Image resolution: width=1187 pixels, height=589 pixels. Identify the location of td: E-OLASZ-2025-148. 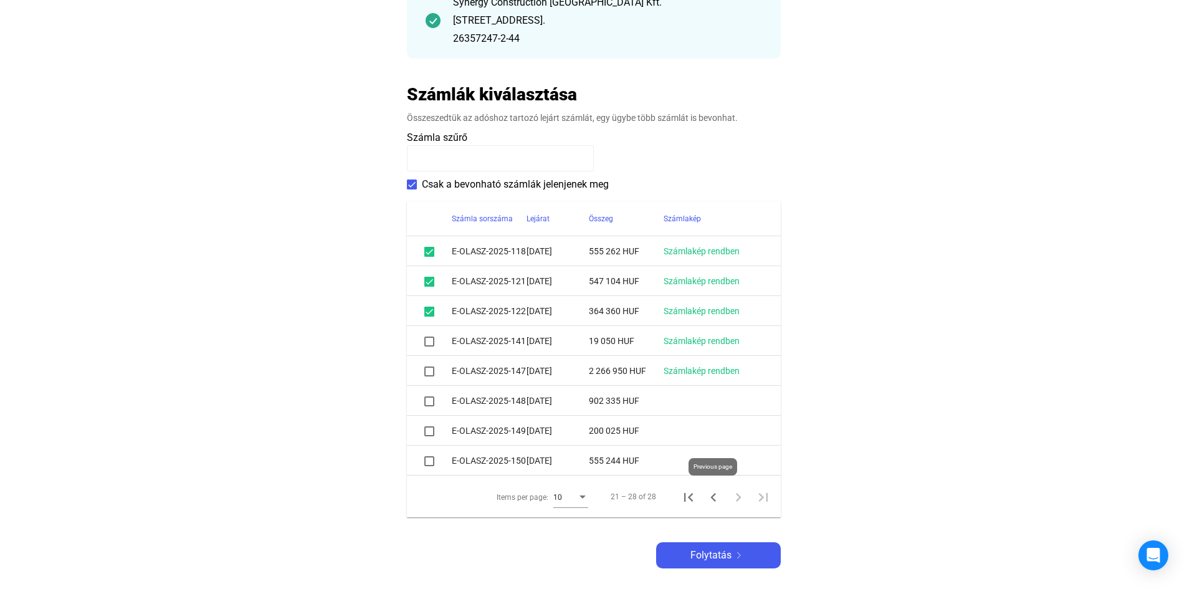
(489, 400).